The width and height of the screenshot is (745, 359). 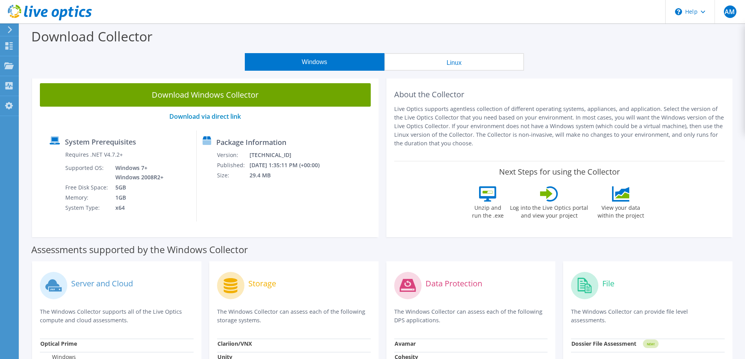 What do you see at coordinates (140, 250) in the screenshot?
I see `label: Assessments supported by the Windows Collector` at bounding box center [140, 250].